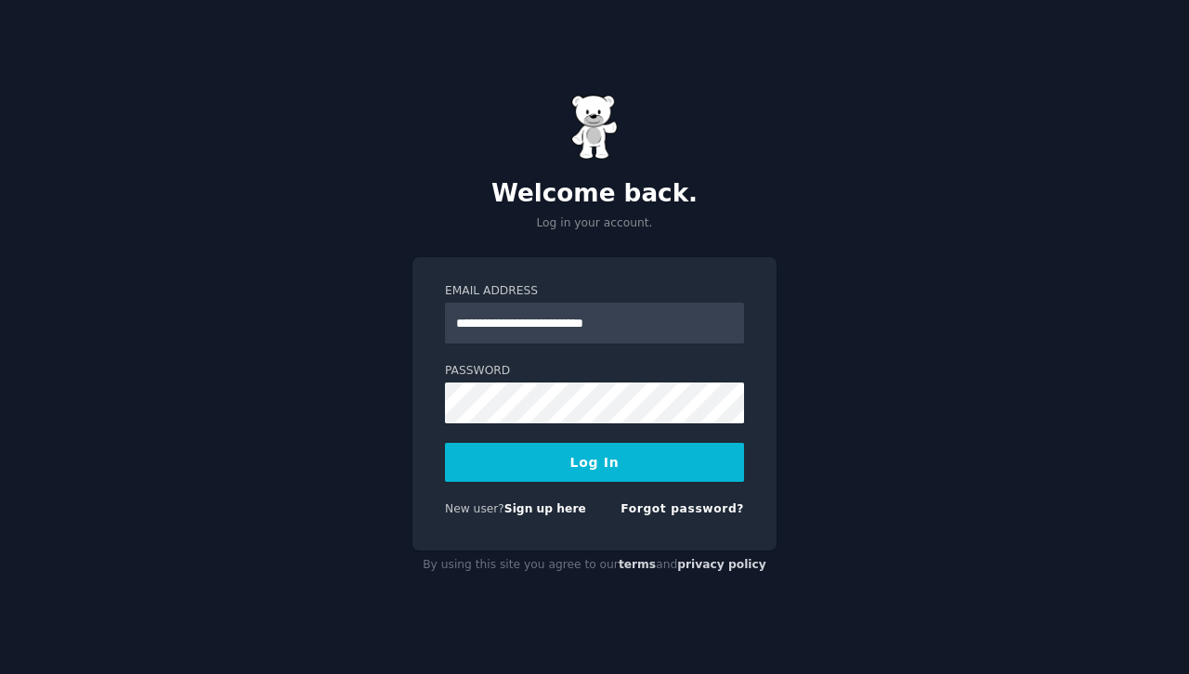 The height and width of the screenshot is (674, 1189). What do you see at coordinates (594, 462) in the screenshot?
I see `button: Log In` at bounding box center [594, 462].